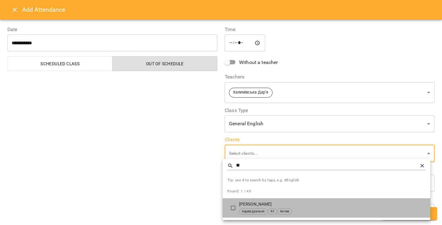  Describe the element at coordinates (239, 191) in the screenshot. I see `span: Found: 1 / 45` at that location.